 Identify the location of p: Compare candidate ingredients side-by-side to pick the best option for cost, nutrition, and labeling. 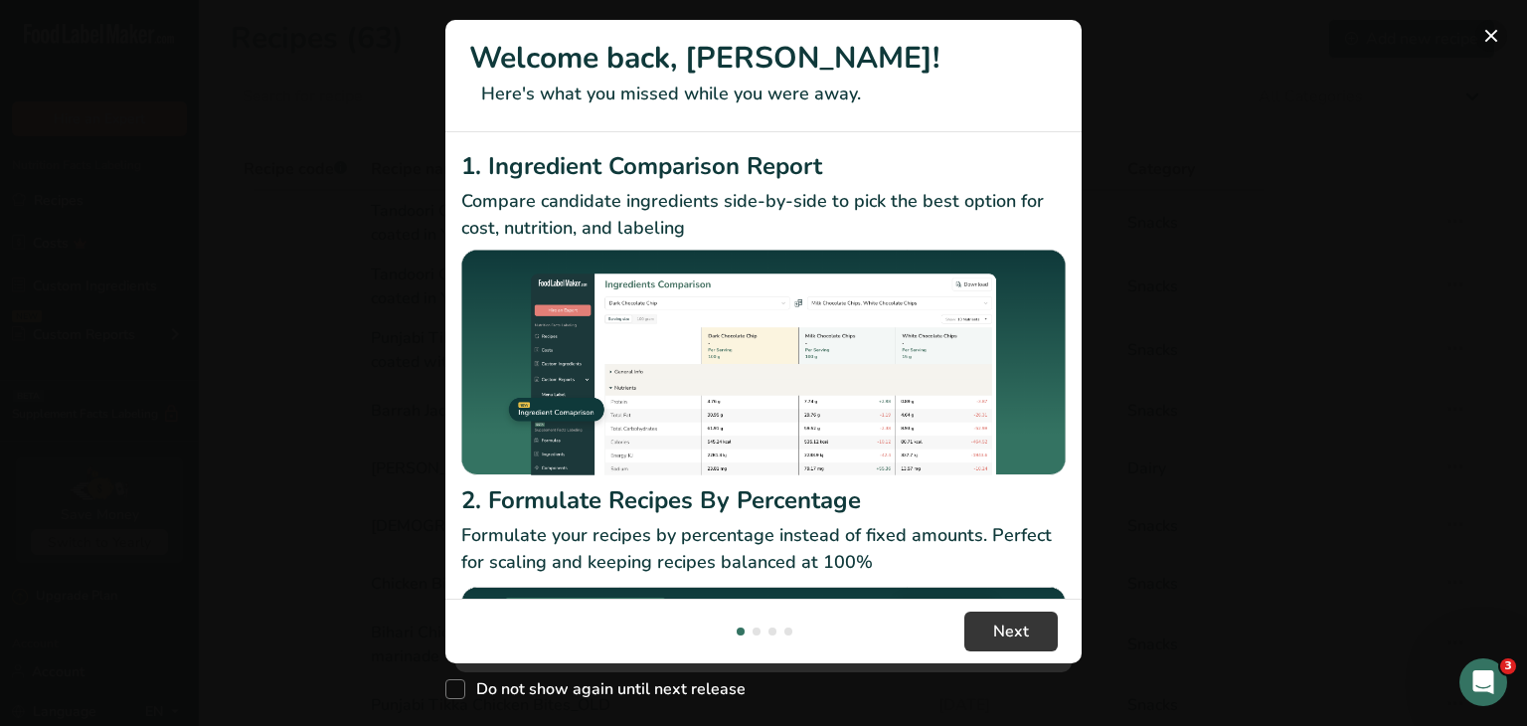
(763, 215).